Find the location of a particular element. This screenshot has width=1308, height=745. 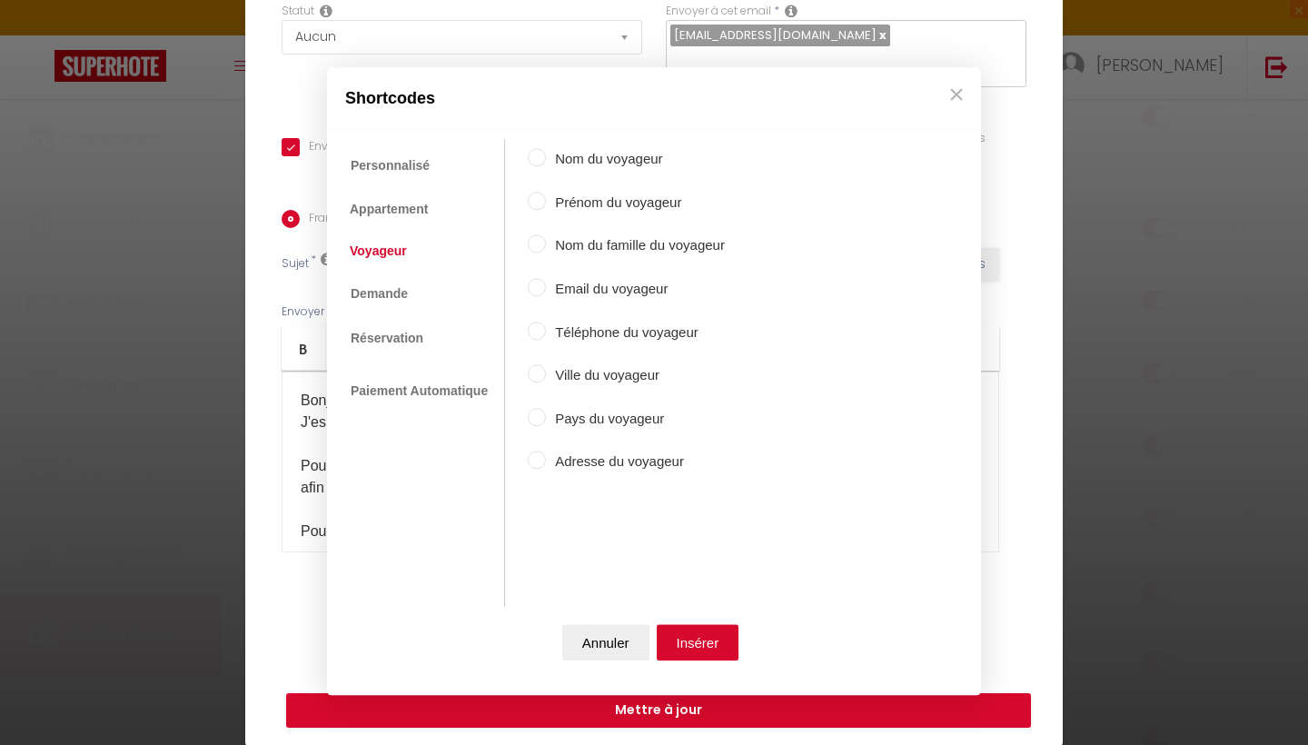

label: Adresse du voyageur is located at coordinates (635, 462).